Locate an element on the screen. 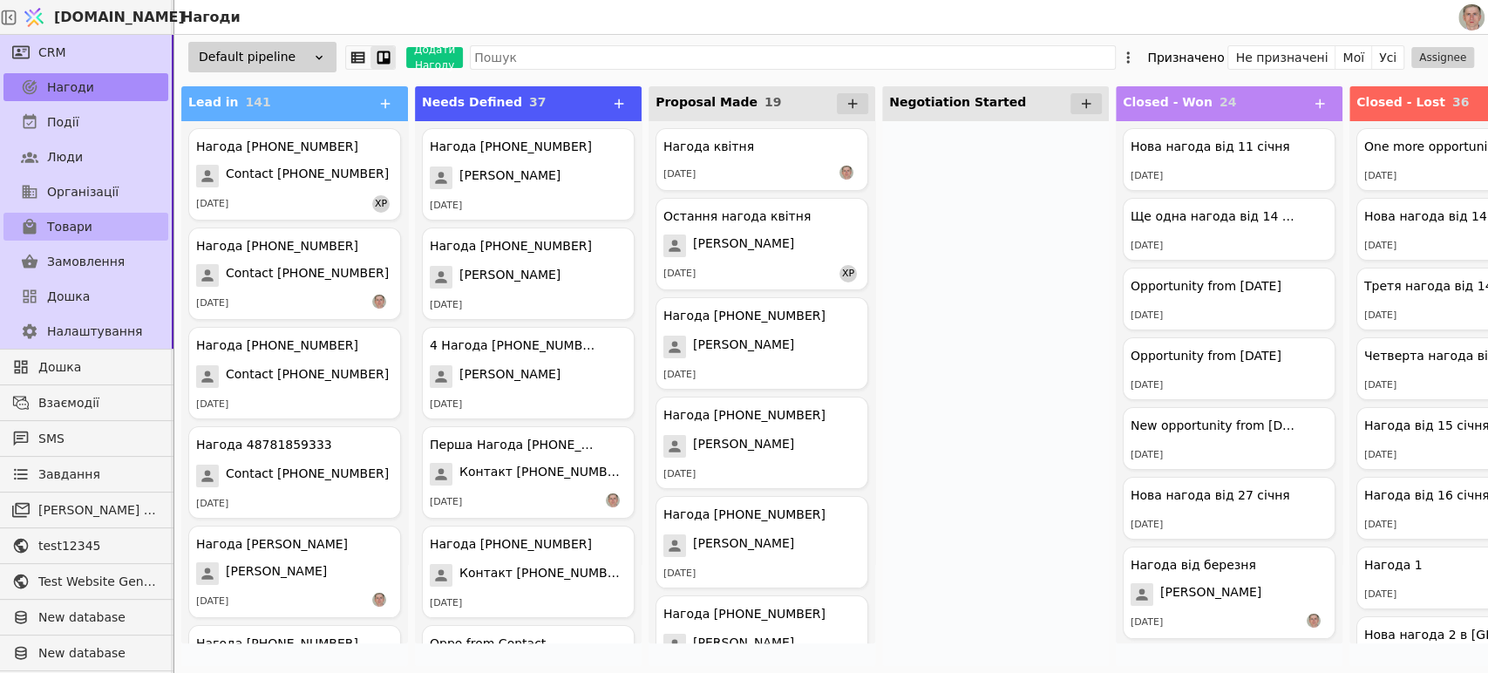 The height and width of the screenshot is (673, 1488). a: CRM is located at coordinates (85, 52).